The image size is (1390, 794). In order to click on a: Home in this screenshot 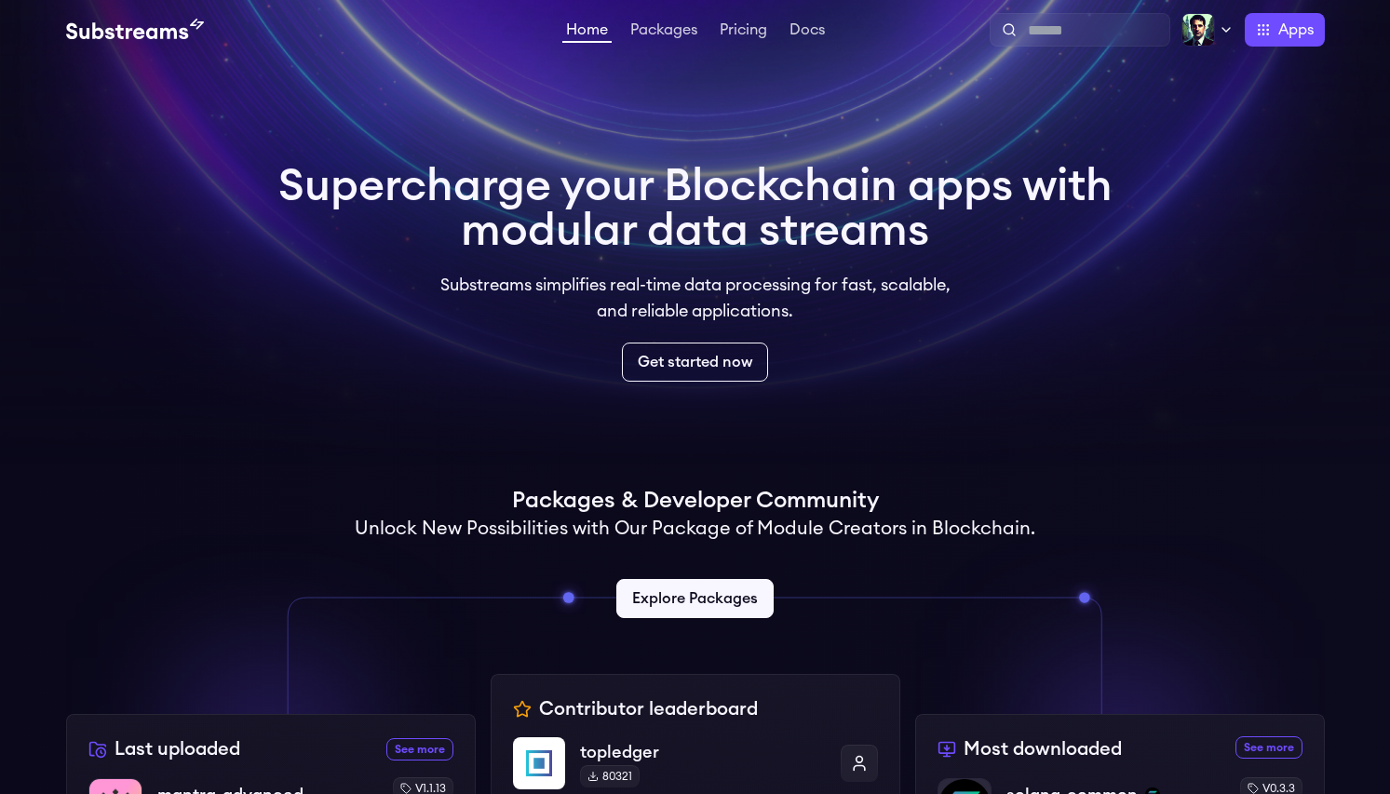, I will do `click(587, 33)`.